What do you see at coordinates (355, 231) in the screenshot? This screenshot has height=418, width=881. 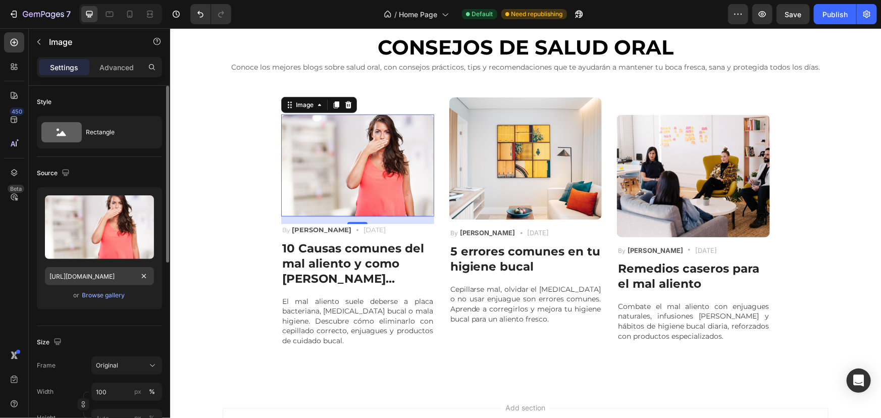 I see `p: 5 errores comunes en tu higiene bucal` at bounding box center [355, 231].